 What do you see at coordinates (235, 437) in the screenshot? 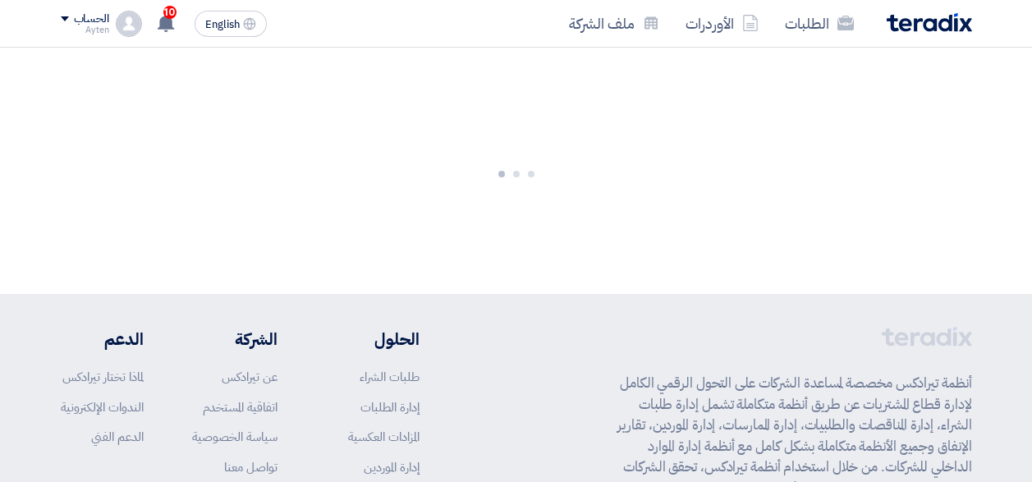
I see `a: سياسة الخصوصية` at bounding box center [235, 437].